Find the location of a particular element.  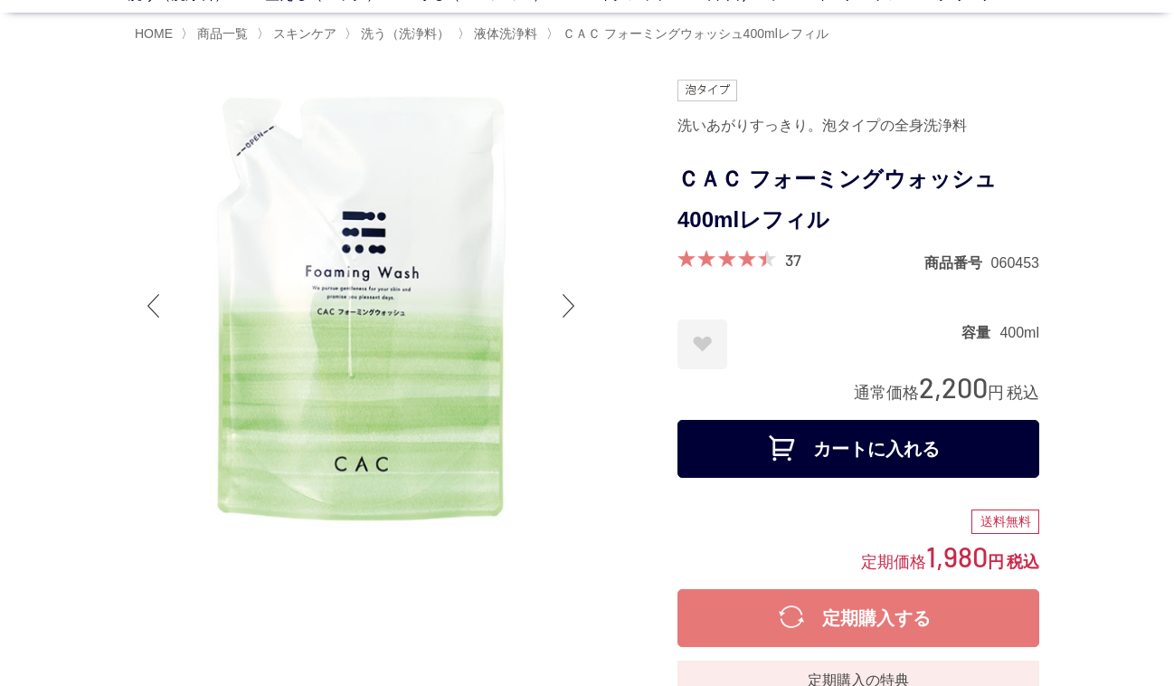

img: ＣＡＣ フォーミングウォッシュ400mlレフィル is located at coordinates (361, 306).